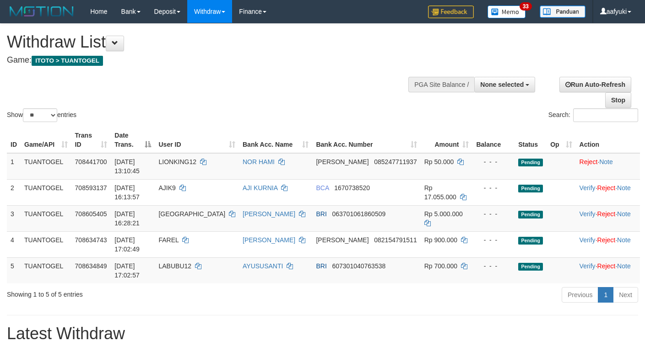  Describe the element at coordinates (168, 240) in the screenshot. I see `span: FAREL` at that location.